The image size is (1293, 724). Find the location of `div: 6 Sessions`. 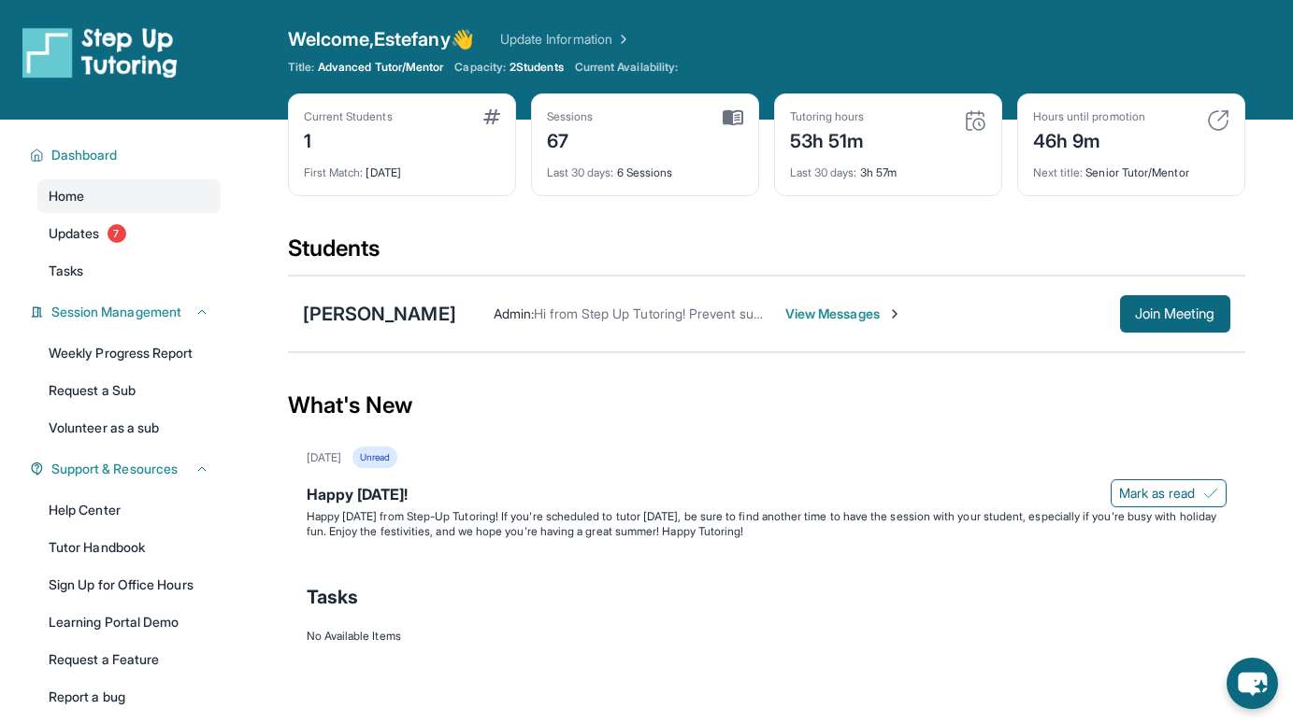

div: 6 Sessions is located at coordinates (645, 167).